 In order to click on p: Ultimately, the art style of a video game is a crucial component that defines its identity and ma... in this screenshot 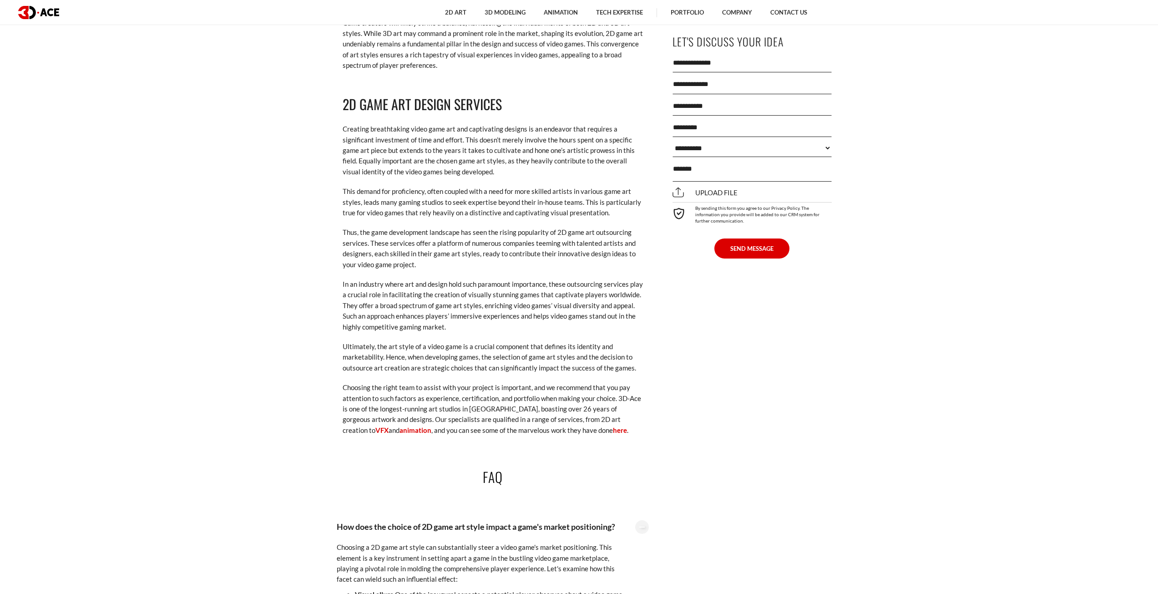, I will do `click(493, 357)`.